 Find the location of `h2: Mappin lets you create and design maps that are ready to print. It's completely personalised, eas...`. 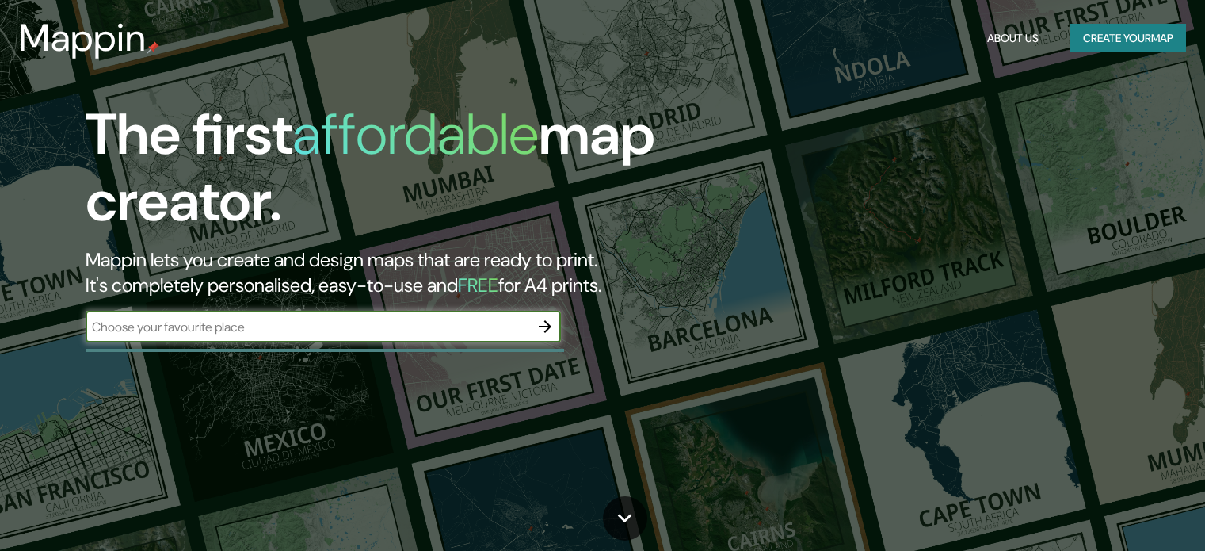

h2: Mappin lets you create and design maps that are ready to print. It's completely personalised, eas... is located at coordinates (387, 273).